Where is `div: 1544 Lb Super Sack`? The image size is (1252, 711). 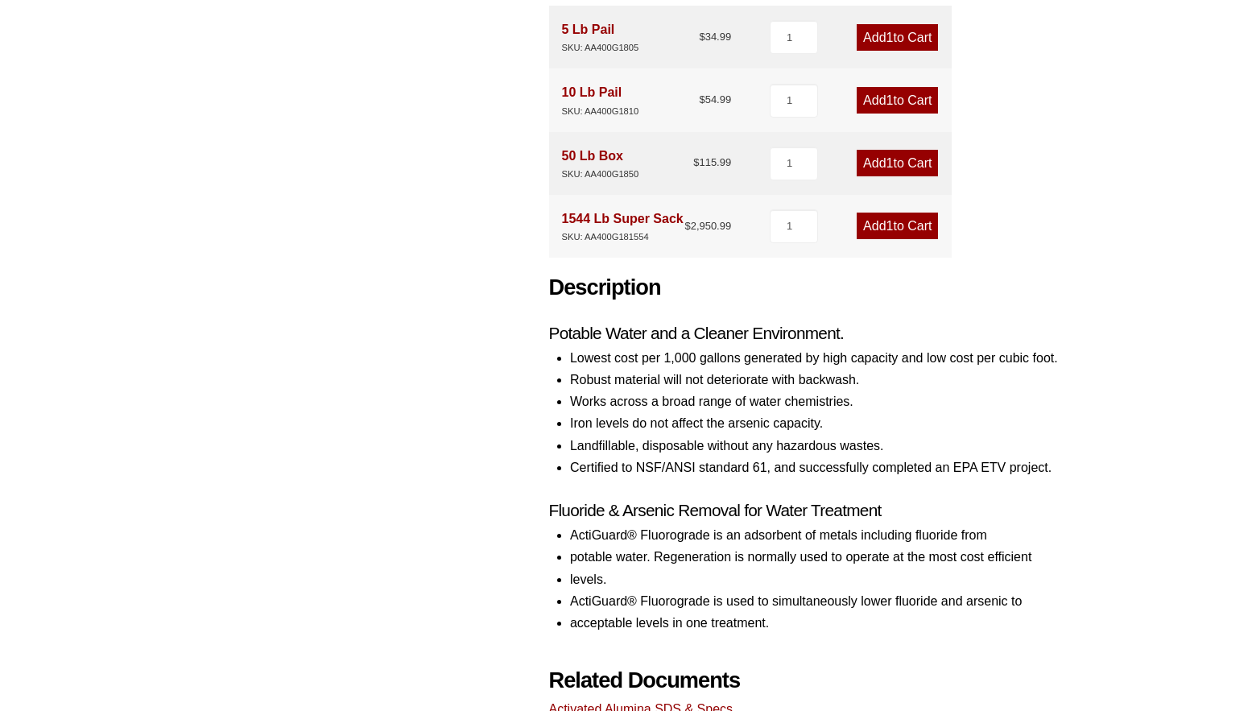
div: 1544 Lb Super Sack is located at coordinates (622, 226).